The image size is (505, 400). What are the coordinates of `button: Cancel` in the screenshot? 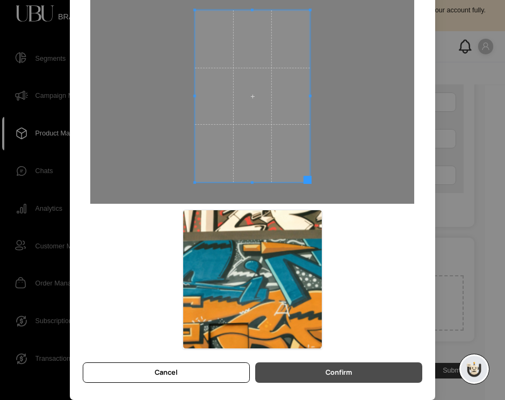 It's located at (166, 372).